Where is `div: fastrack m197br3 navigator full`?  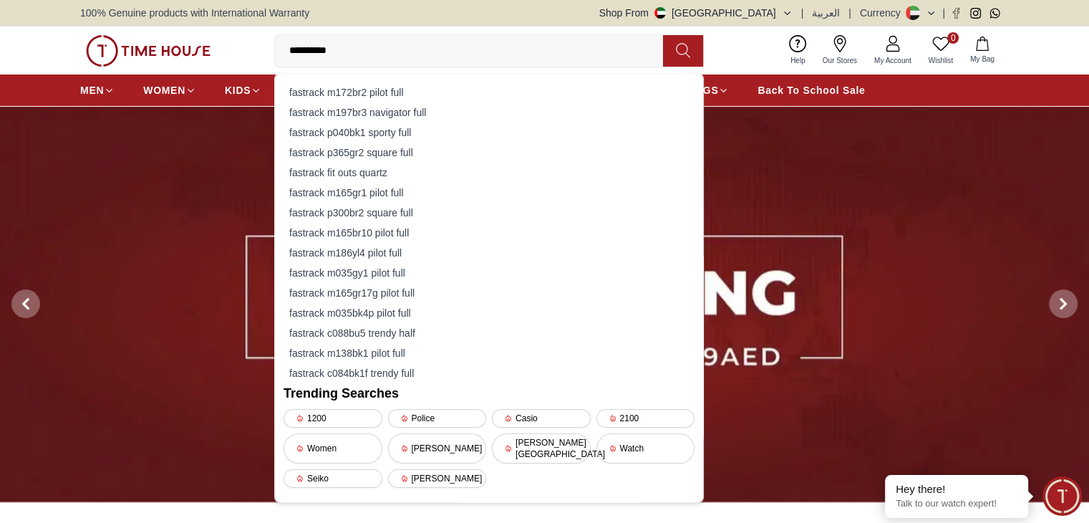 div: fastrack m197br3 navigator full is located at coordinates (489, 112).